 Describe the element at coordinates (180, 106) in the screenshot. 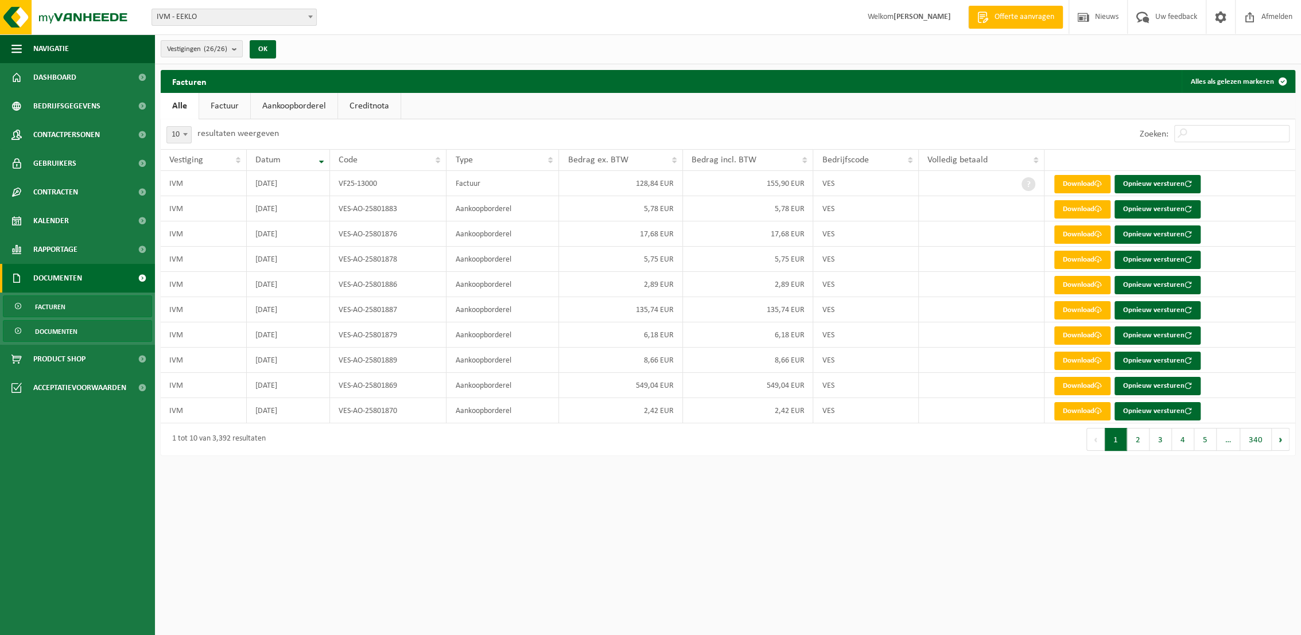

I see `a: Alle` at that location.